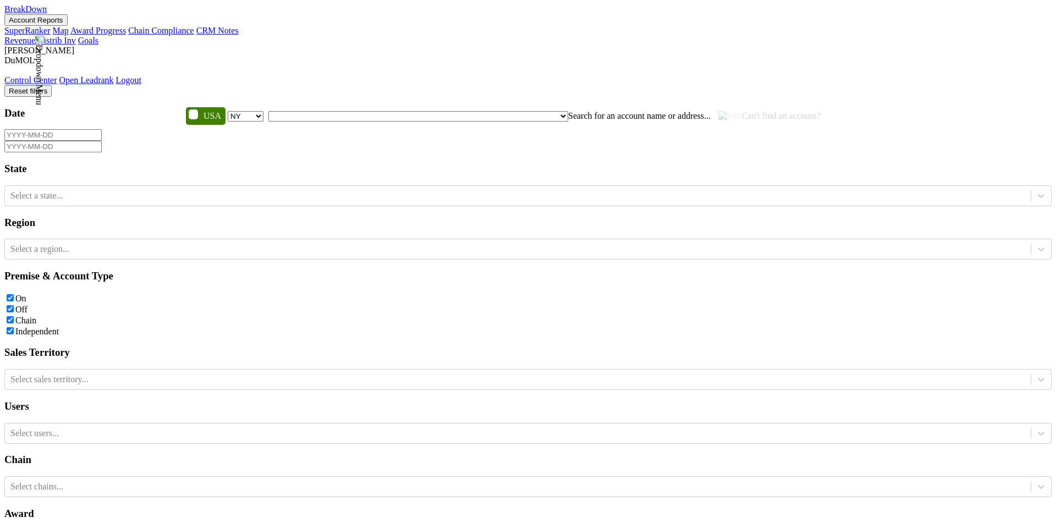 This screenshot has width=1056, height=523. Describe the element at coordinates (161, 30) in the screenshot. I see `a: Chain Compliance` at that location.